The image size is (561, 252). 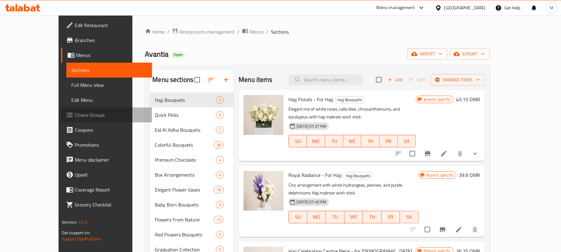 I want to click on span: import, so click(x=428, y=54).